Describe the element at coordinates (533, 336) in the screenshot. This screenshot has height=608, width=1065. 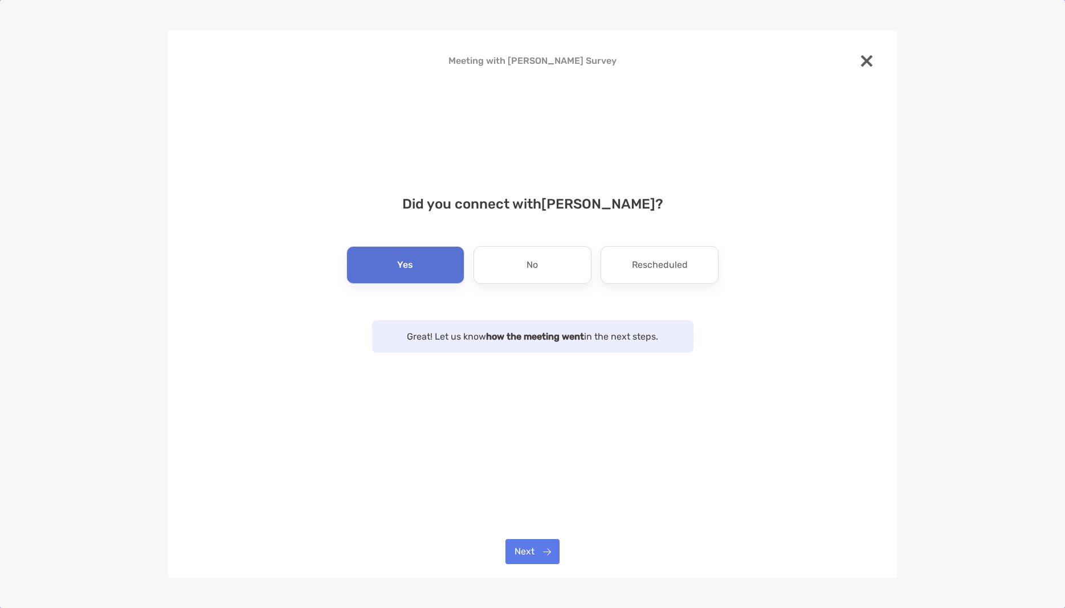
I see `p: Great! Let us know in the next steps.` at that location.